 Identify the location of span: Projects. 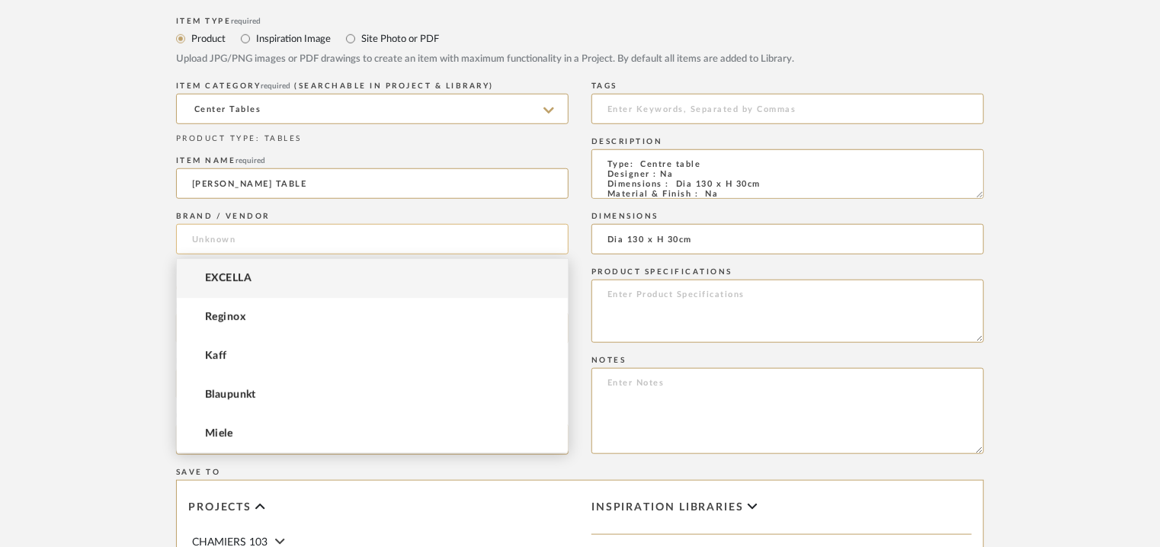
(219, 507).